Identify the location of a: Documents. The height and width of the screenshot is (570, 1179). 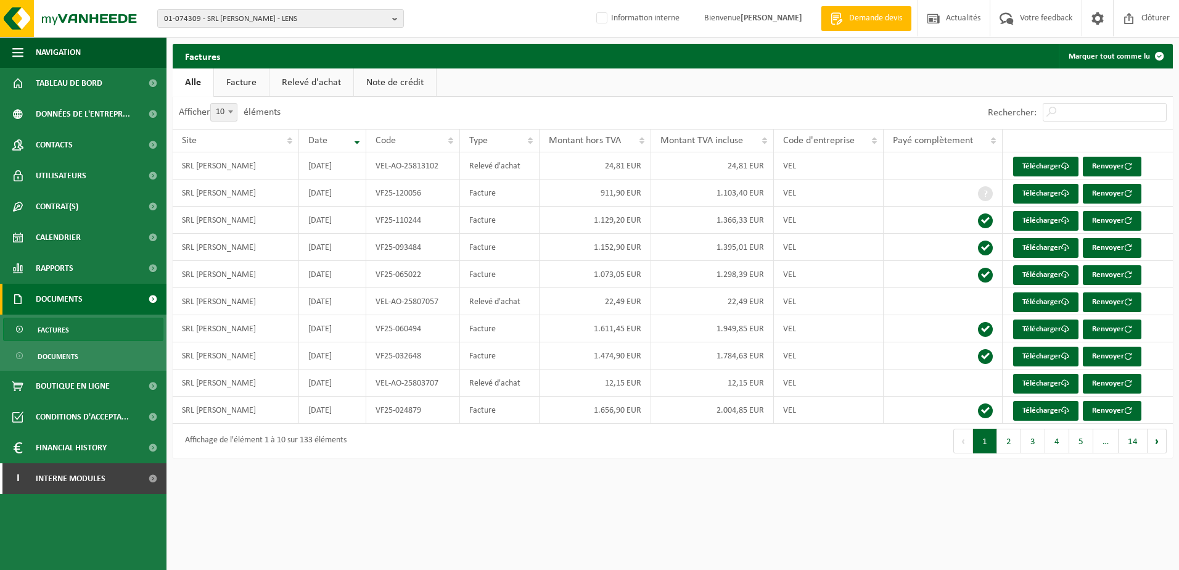
(83, 356).